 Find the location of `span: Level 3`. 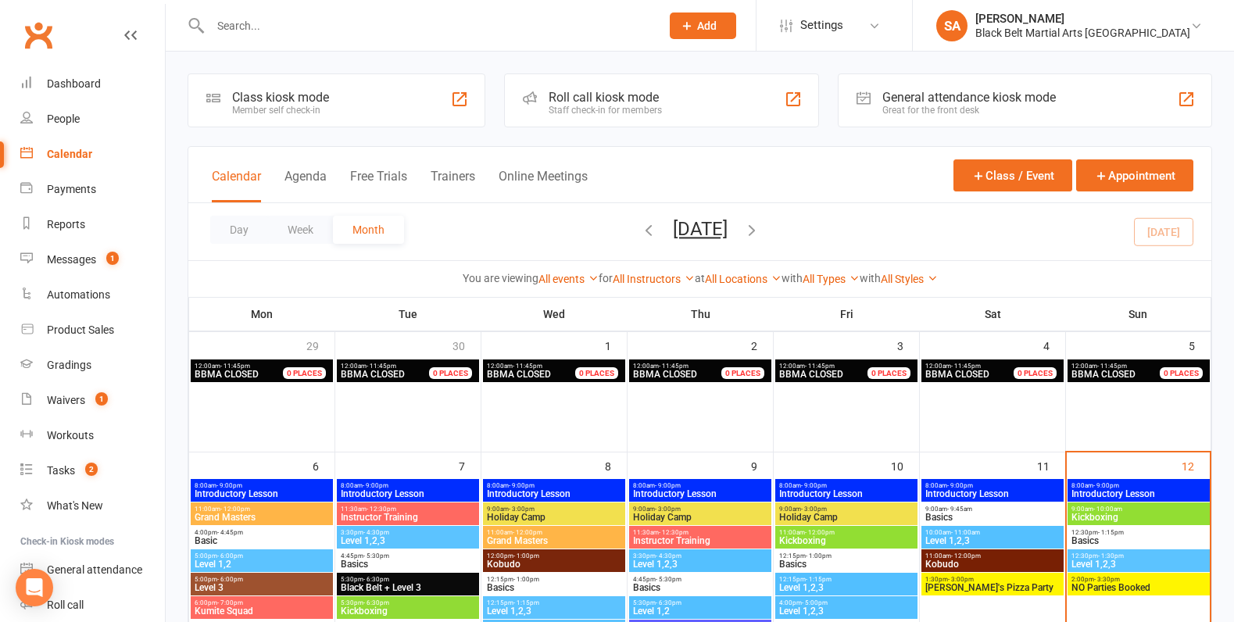

span: Level 3 is located at coordinates (262, 588).